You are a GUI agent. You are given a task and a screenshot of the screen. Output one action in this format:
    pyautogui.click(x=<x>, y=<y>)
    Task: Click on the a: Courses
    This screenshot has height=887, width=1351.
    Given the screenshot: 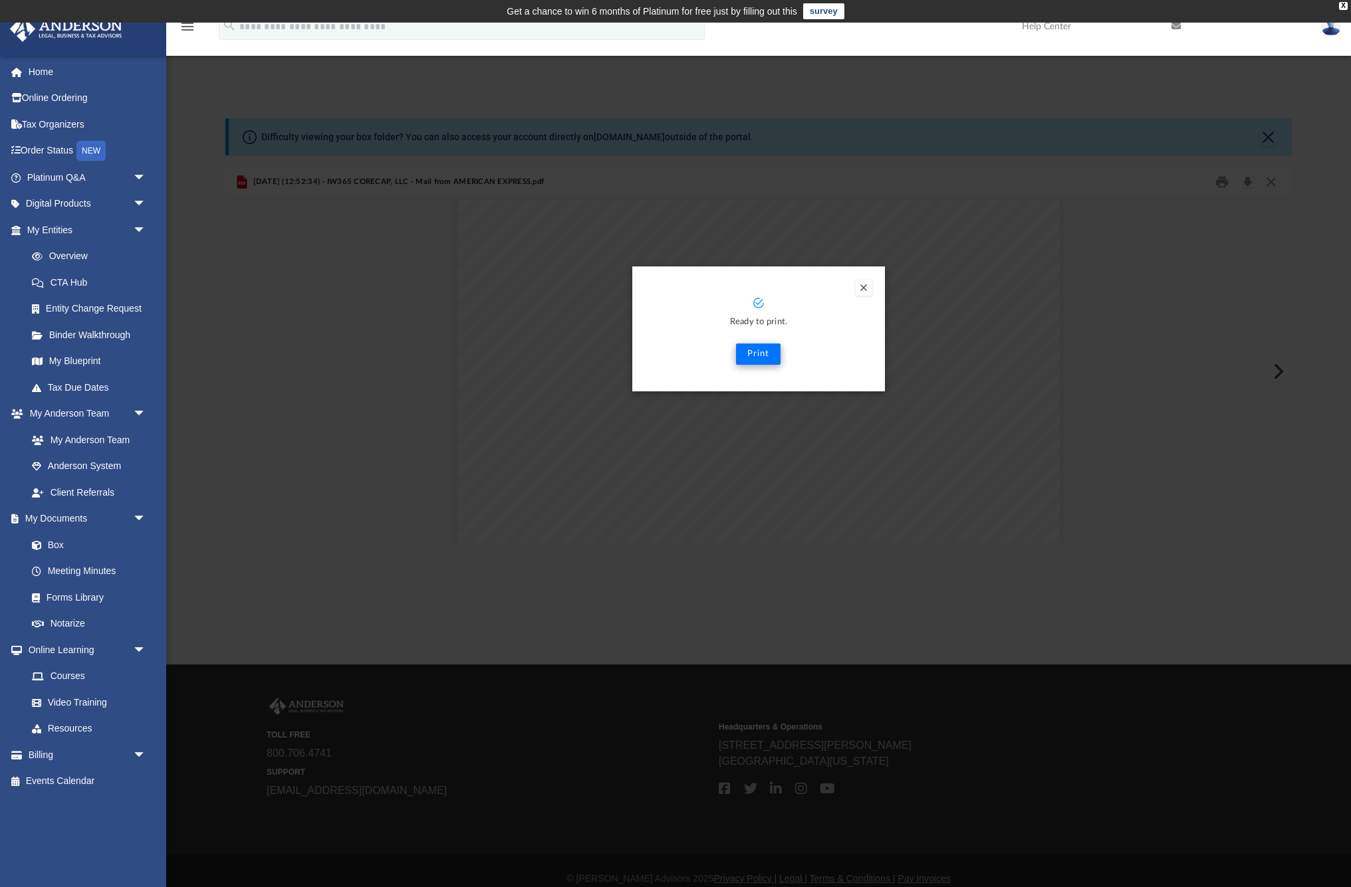 What is the action you would take?
    pyautogui.click(x=89, y=677)
    